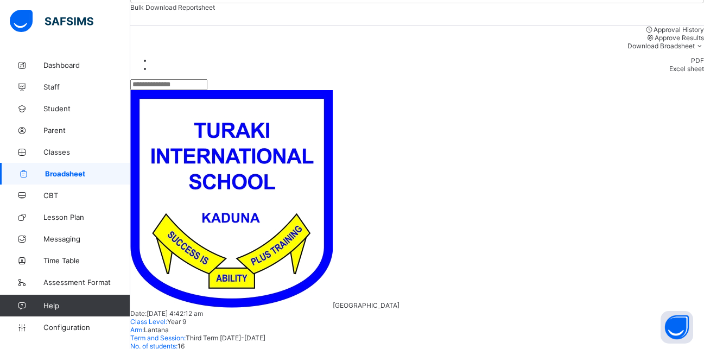 The image size is (704, 349). What do you see at coordinates (176, 321) in the screenshot?
I see `span: Year 9` at bounding box center [176, 321].